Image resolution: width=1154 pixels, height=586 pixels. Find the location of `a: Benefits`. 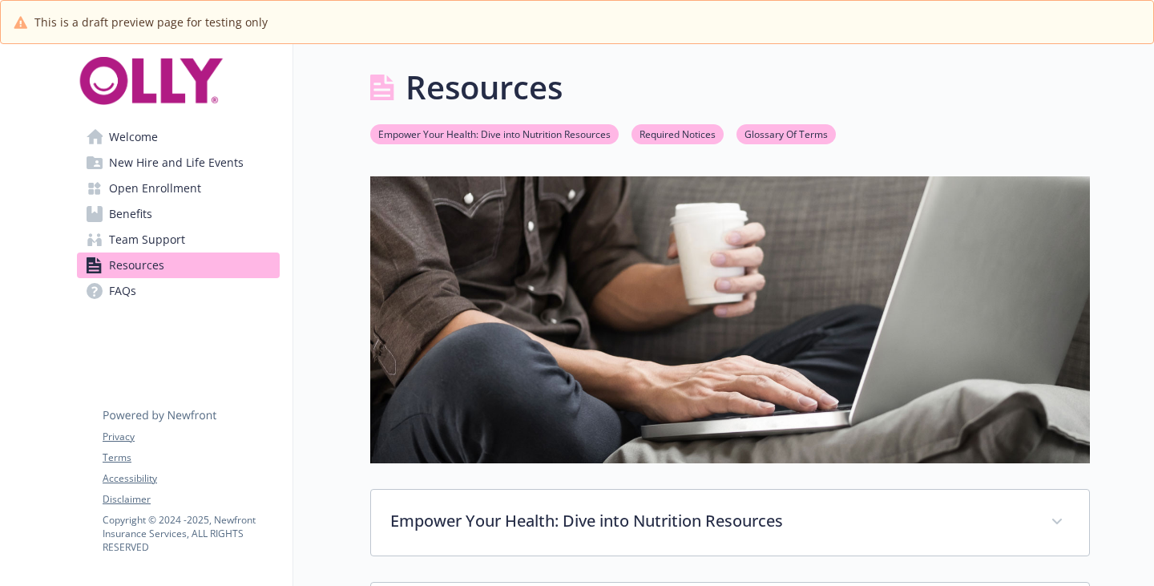

a: Benefits is located at coordinates (178, 214).